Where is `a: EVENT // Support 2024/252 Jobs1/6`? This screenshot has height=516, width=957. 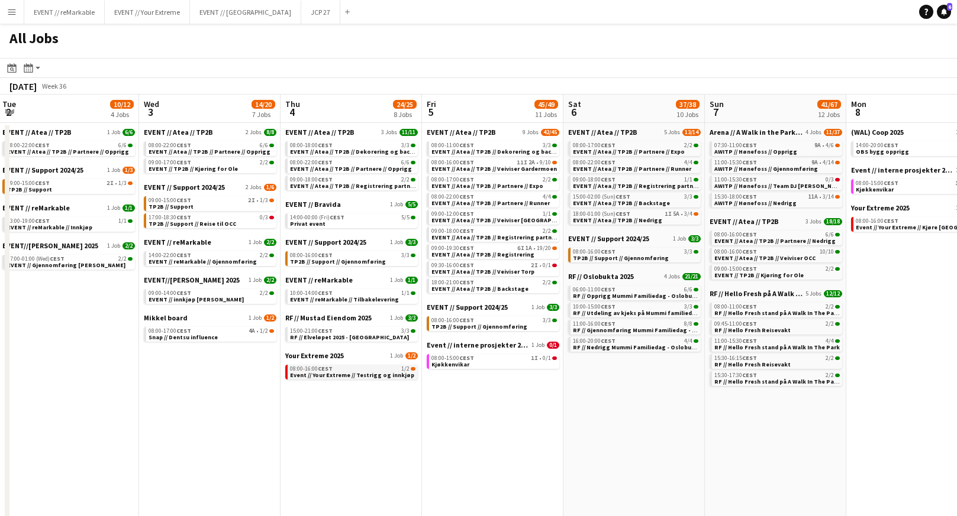 a: EVENT // Support 2024/252 Jobs1/6 is located at coordinates (210, 187).